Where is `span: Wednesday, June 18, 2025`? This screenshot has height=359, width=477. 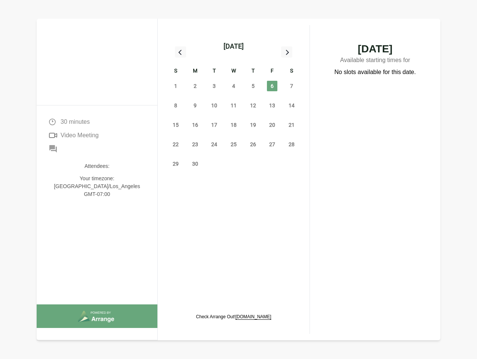 span: Wednesday, June 18, 2025 is located at coordinates (233, 125).